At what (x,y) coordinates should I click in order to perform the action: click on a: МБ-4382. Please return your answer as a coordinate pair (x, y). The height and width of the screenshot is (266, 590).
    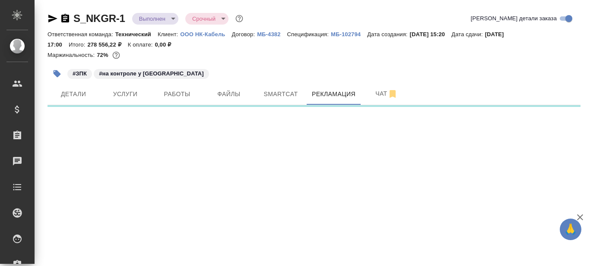
    Looking at the image, I should click on (272, 34).